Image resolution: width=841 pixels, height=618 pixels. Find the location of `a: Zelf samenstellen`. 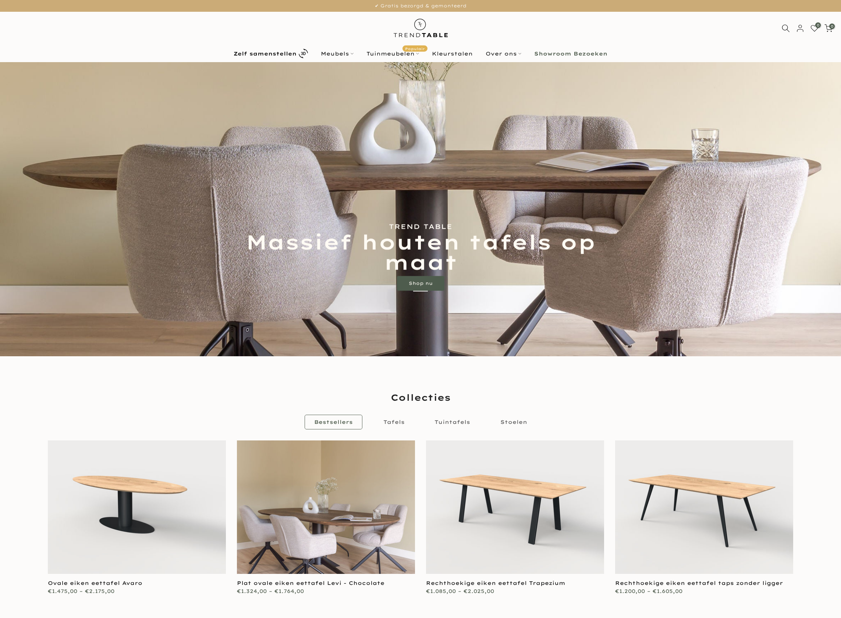

a: Zelf samenstellen is located at coordinates (271, 53).